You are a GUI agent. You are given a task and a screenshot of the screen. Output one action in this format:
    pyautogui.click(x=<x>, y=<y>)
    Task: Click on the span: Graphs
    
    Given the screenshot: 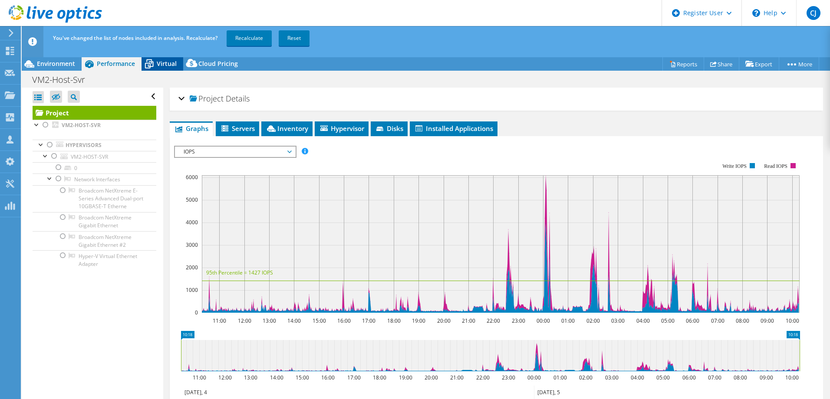 What is the action you would take?
    pyautogui.click(x=191, y=129)
    